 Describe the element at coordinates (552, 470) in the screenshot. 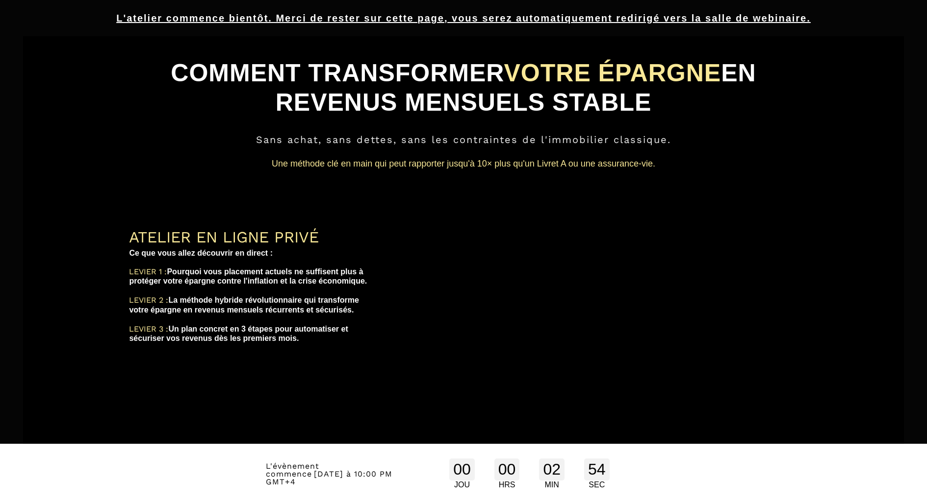

I see `div: 02` at that location.